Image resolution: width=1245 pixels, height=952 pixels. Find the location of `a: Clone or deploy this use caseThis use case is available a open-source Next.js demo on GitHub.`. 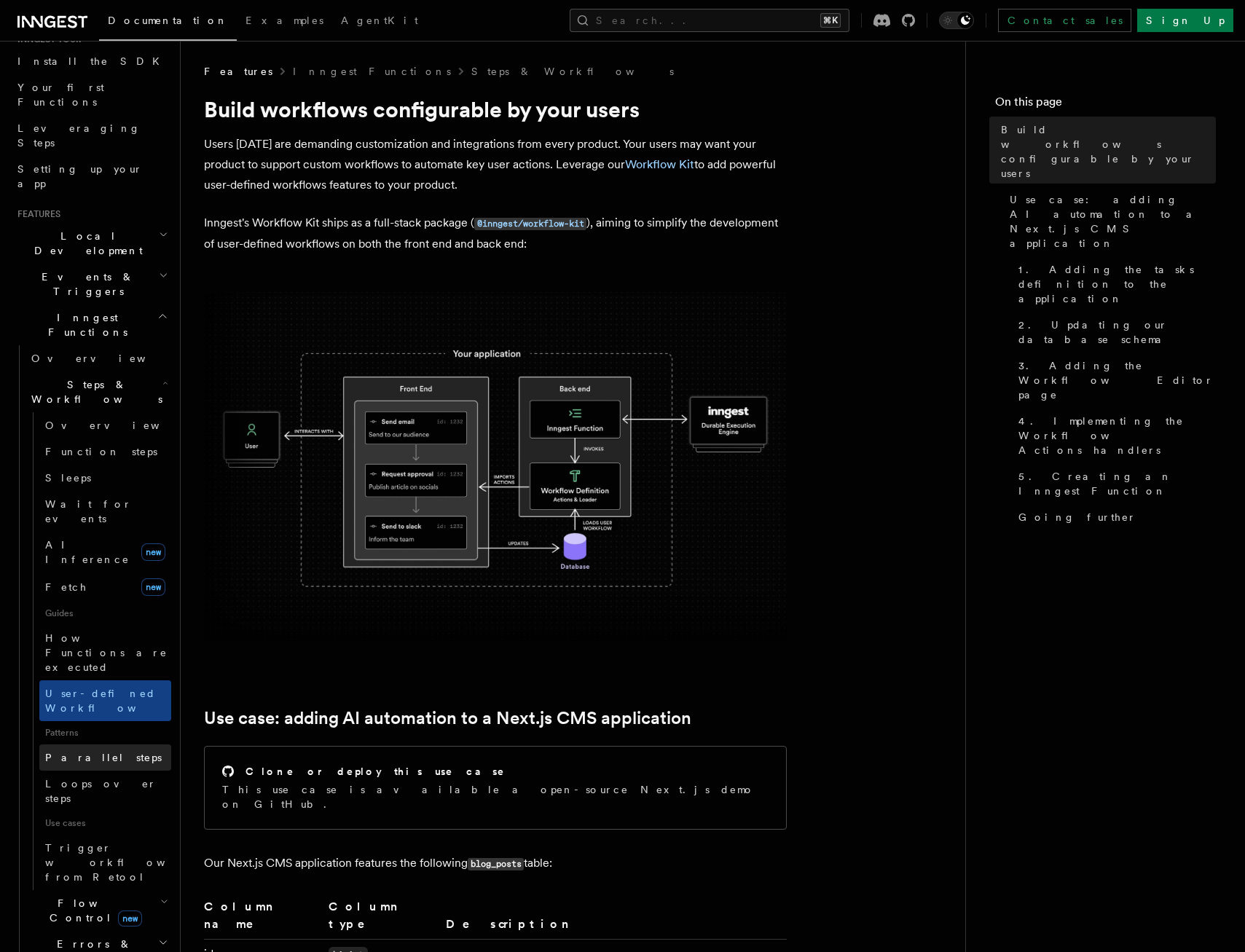

a: Clone or deploy this use caseThis use case is available a open-source Next.js demo on GitHub. is located at coordinates (496, 788).